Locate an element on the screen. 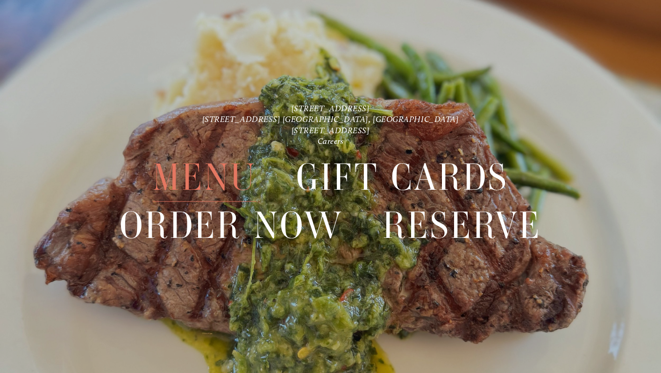 The height and width of the screenshot is (373, 661). span: Reserve is located at coordinates (462, 226).